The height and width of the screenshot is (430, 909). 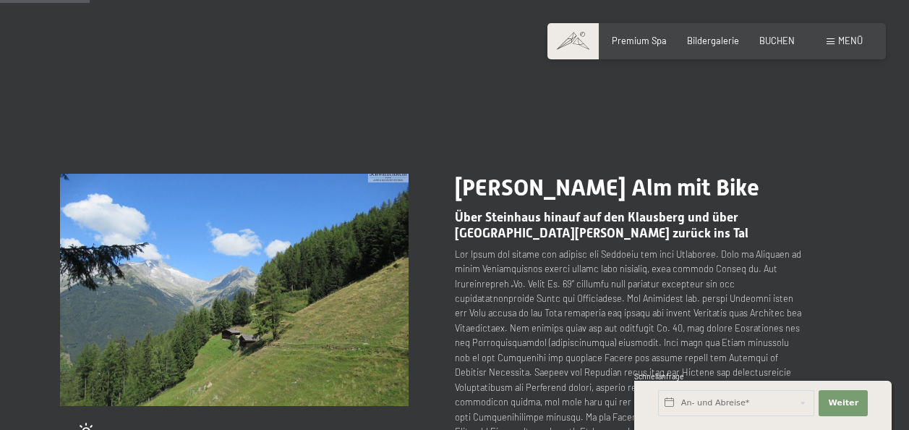 I want to click on a: BUCHEN, so click(x=777, y=41).